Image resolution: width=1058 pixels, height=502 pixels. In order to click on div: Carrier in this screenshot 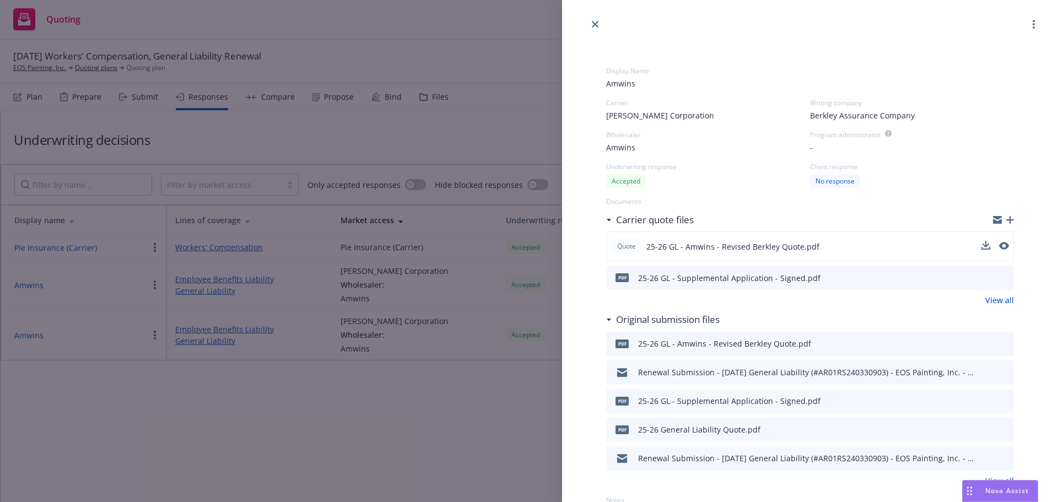, I will do `click(708, 103)`.